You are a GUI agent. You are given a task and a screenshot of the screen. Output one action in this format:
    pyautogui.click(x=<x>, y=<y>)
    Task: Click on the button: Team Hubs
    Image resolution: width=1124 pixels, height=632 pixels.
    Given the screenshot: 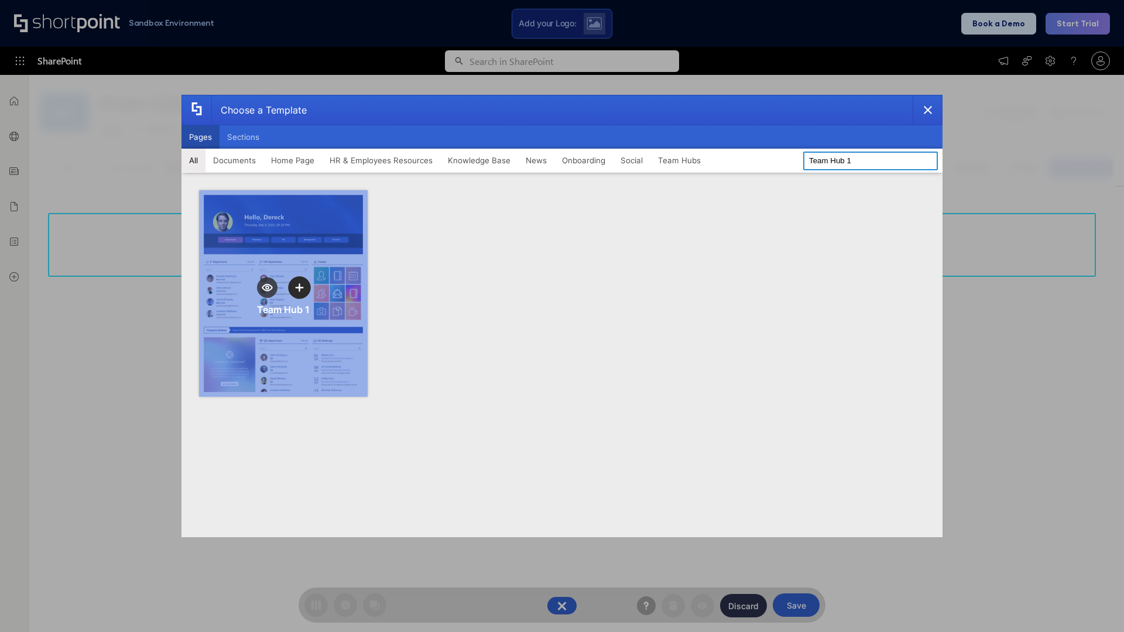 What is the action you would take?
    pyautogui.click(x=679, y=160)
    